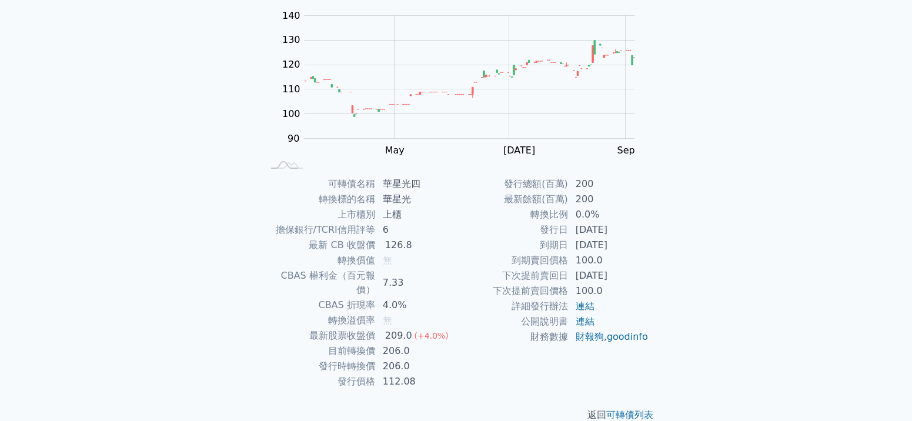 This screenshot has width=912, height=421. Describe the element at coordinates (512, 230) in the screenshot. I see `td: 發行日` at that location.